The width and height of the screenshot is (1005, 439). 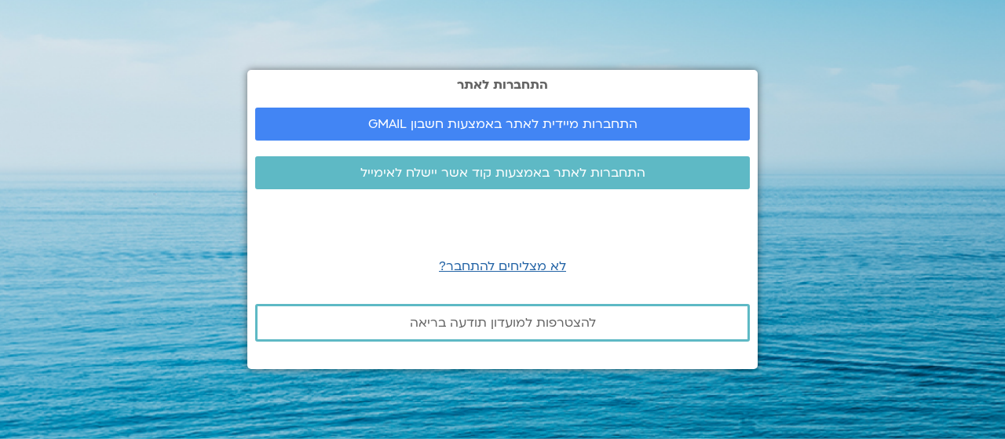 What do you see at coordinates (502, 323) in the screenshot?
I see `a: להצטרפות למועדון תודעה בריאה` at bounding box center [502, 323].